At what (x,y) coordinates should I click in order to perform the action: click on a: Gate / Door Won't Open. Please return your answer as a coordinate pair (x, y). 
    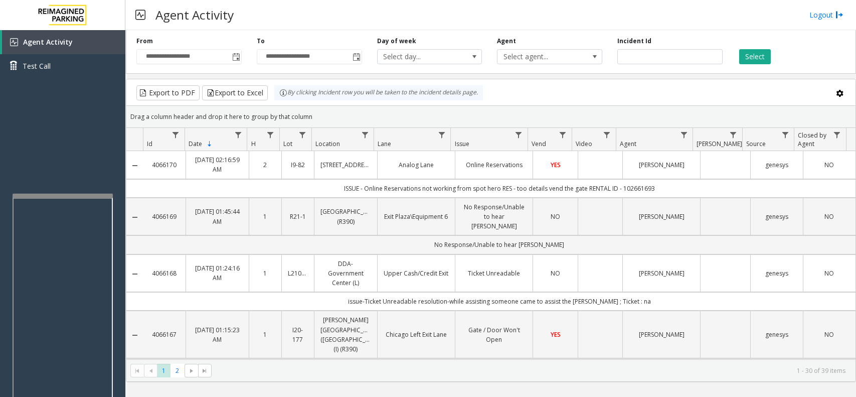
    Looking at the image, I should click on (494, 335).